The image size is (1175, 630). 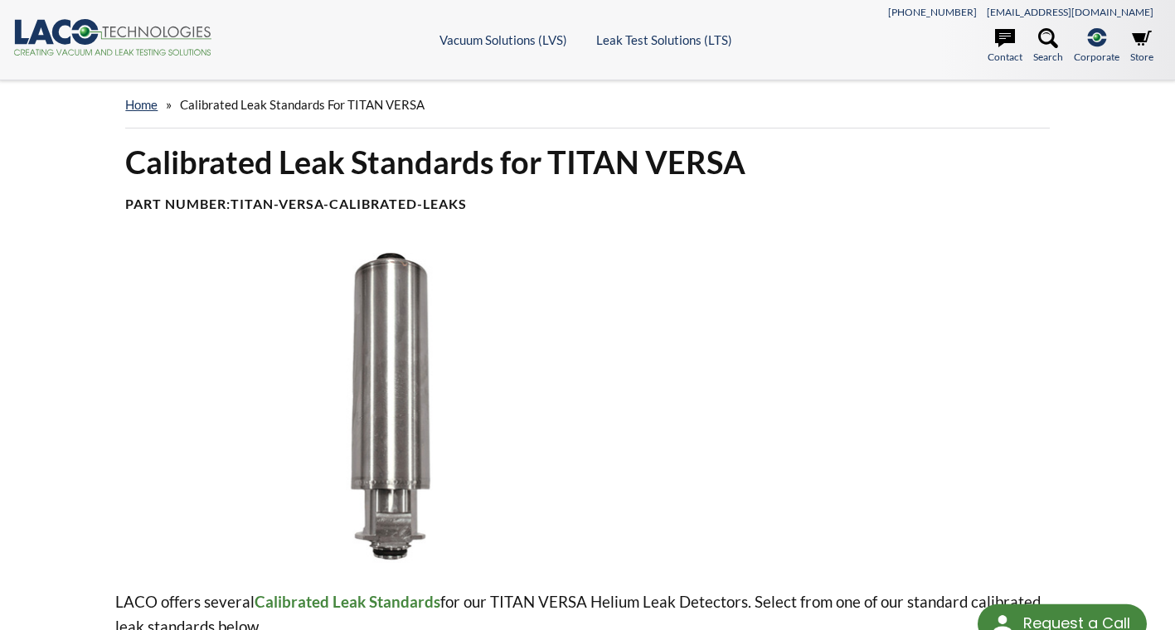 I want to click on b: TITAN-VERSA-Calibrated-Leaks, so click(x=348, y=203).